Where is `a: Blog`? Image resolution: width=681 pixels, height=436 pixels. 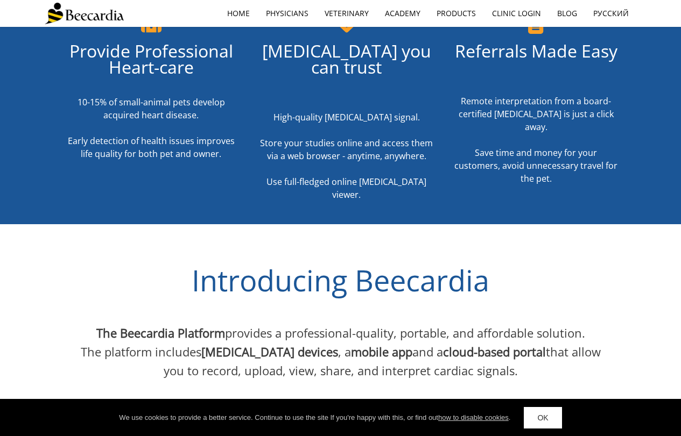 a: Blog is located at coordinates (567, 13).